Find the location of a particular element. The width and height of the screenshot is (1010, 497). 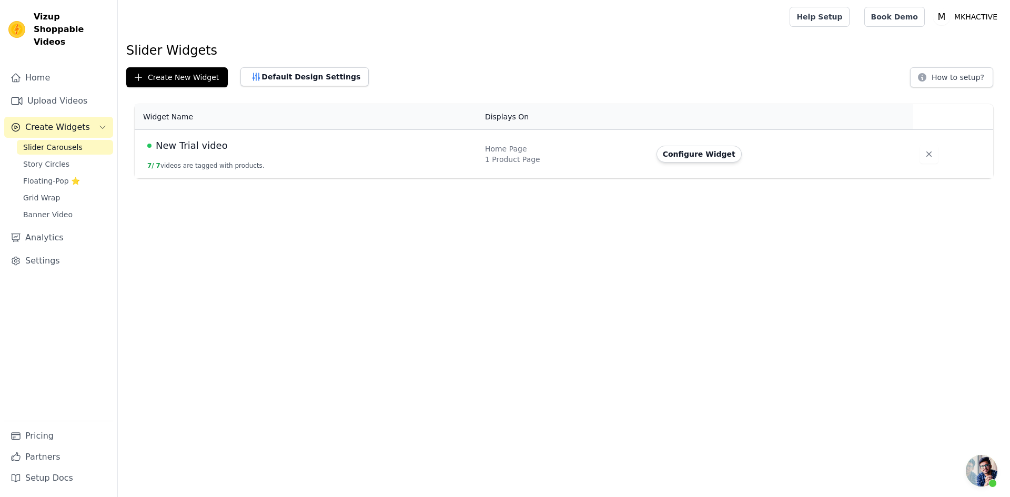

text: M is located at coordinates (942, 17).